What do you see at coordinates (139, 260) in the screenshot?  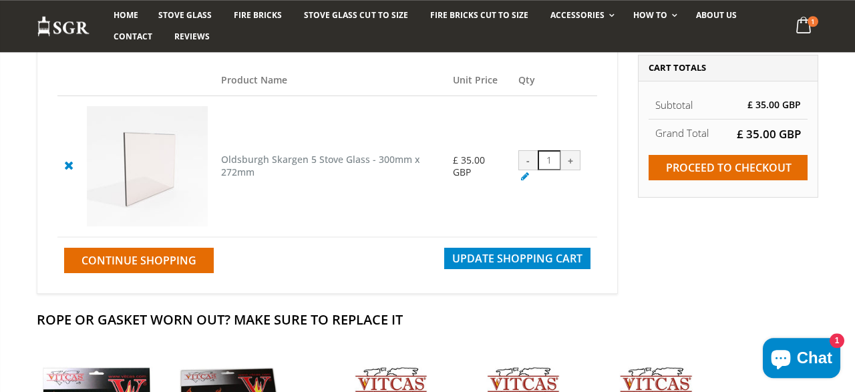 I see `a: Continue Shopping` at bounding box center [139, 260].